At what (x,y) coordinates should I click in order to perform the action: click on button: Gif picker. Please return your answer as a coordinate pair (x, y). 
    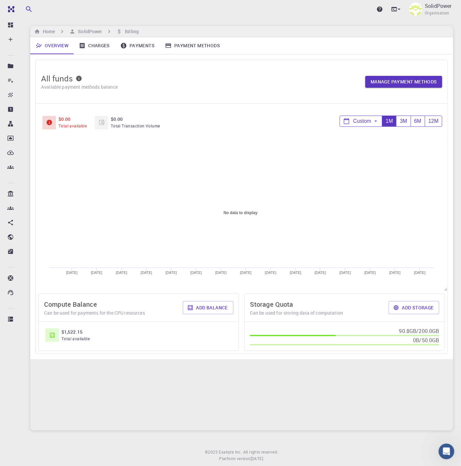
    Looking at the image, I should click on (34, 218).